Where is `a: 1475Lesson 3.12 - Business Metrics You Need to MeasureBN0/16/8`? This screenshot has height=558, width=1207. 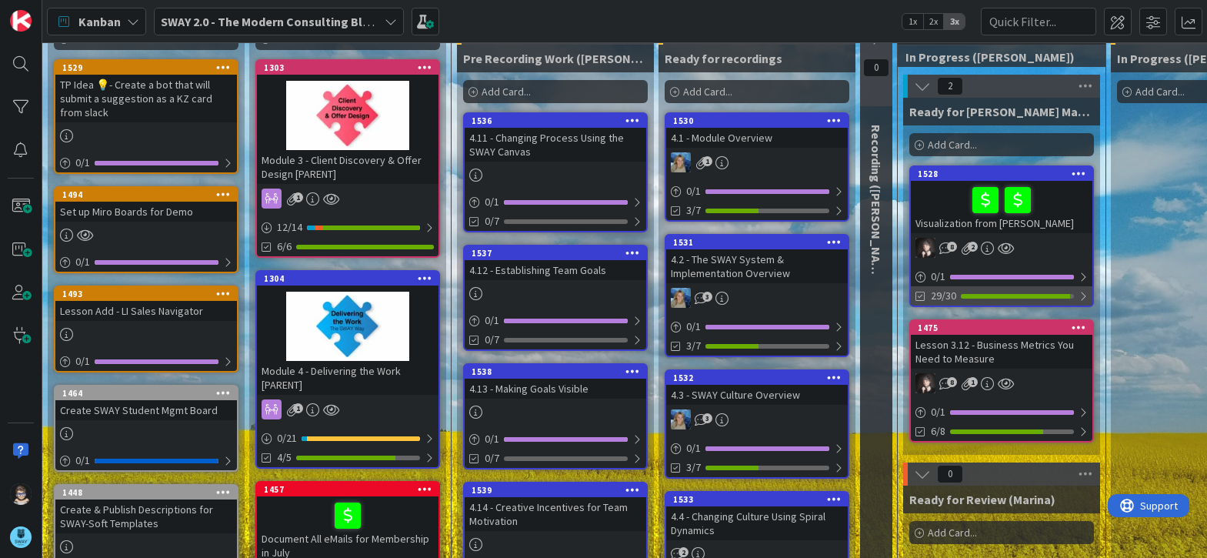
a: 1475Lesson 3.12 - Business Metrics You Need to MeasureBN0/16/8 is located at coordinates (1002, 381).